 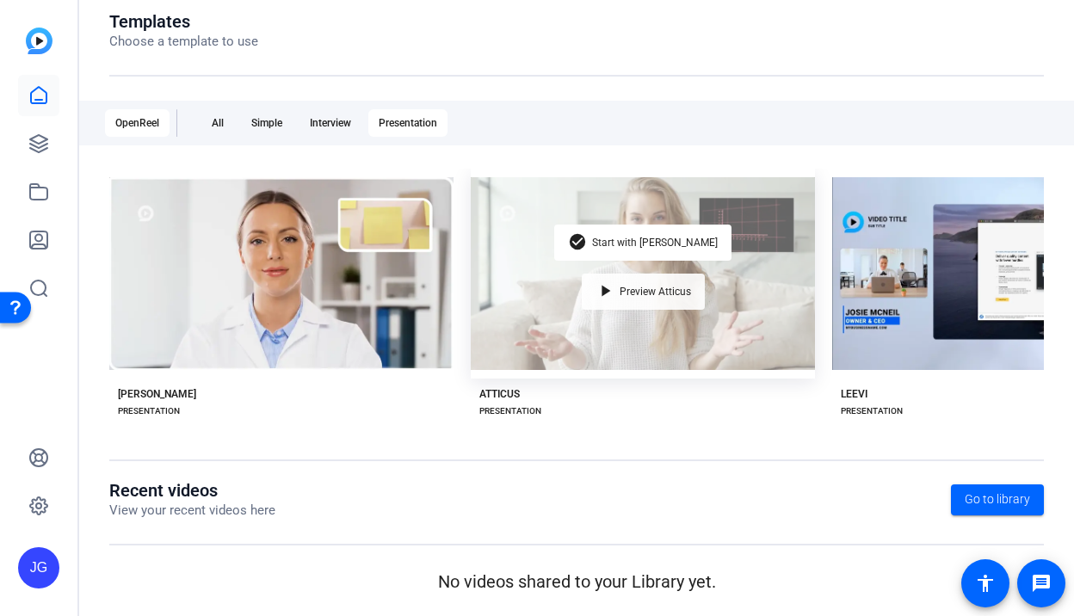 What do you see at coordinates (218, 123) in the screenshot?
I see `div: All` at bounding box center [218, 123].